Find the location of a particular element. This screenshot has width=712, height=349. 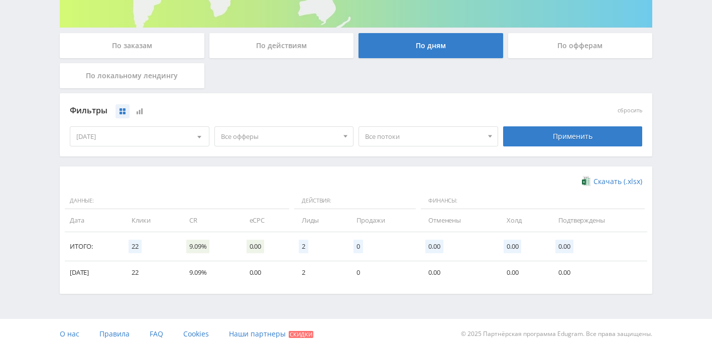

img: xlsx is located at coordinates (586, 181).